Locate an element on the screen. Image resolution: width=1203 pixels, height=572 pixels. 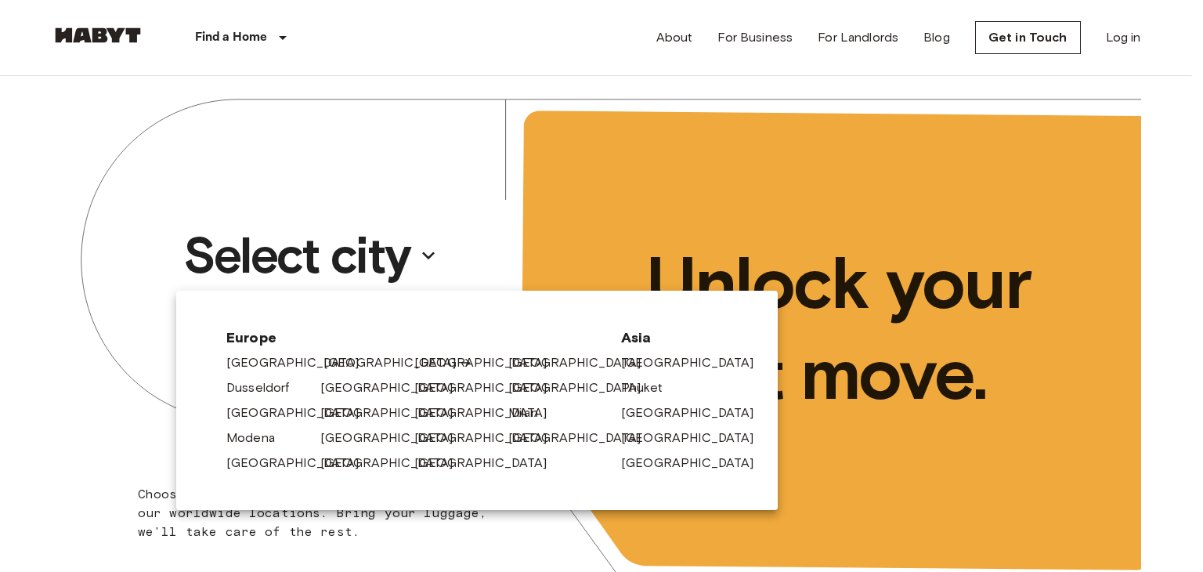
a: Dusseldorf is located at coordinates (265, 388).